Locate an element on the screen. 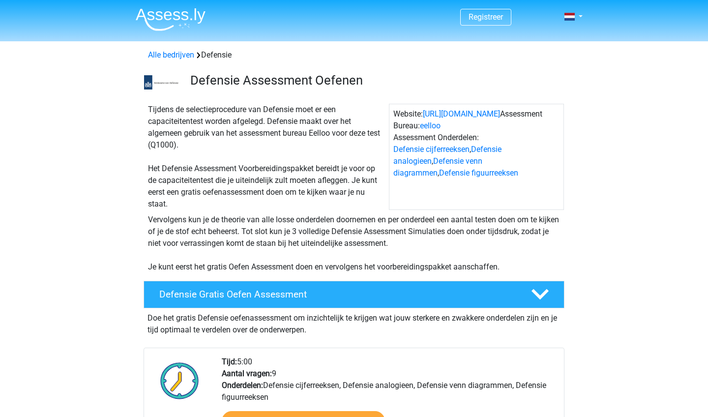 The image size is (708, 417). h4: Defensie Gratis Oefen Assessment is located at coordinates (337, 294).